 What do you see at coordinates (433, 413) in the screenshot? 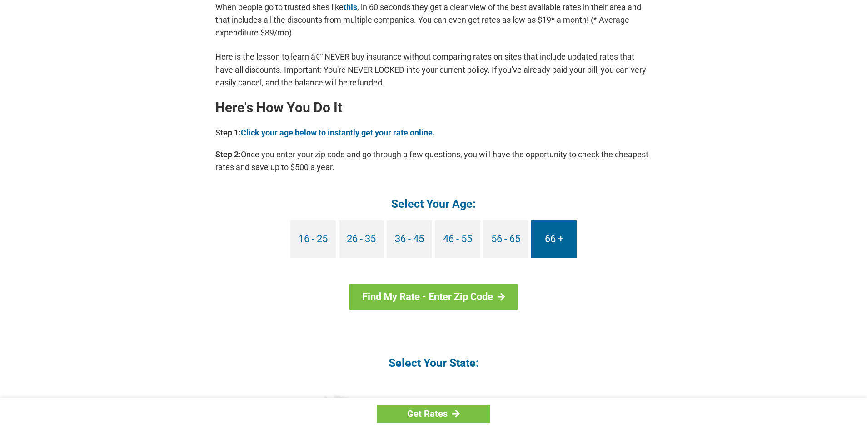
I see `a: Get Rates` at bounding box center [433, 413].